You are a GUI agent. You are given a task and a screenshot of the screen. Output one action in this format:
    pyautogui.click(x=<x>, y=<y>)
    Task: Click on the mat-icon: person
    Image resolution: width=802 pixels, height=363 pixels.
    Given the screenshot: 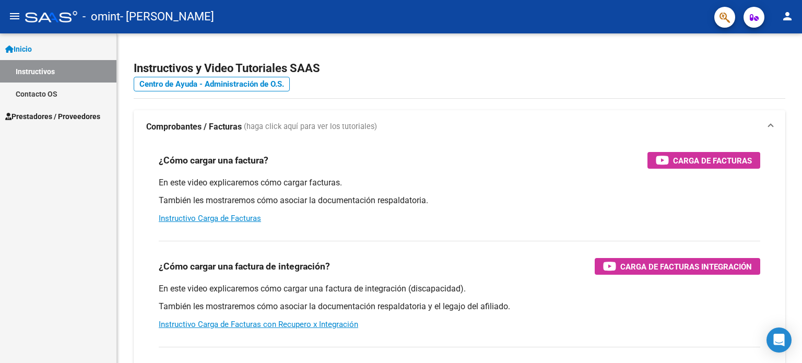 What is the action you would take?
    pyautogui.click(x=787, y=16)
    